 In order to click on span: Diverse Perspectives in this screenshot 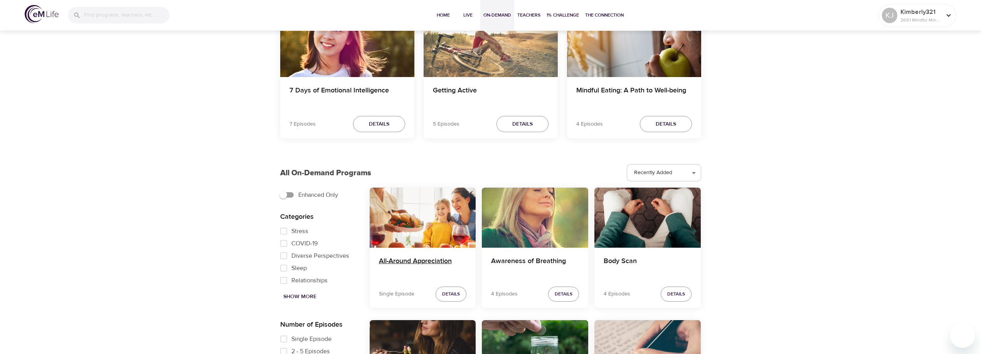, I will do `click(320, 256)`.